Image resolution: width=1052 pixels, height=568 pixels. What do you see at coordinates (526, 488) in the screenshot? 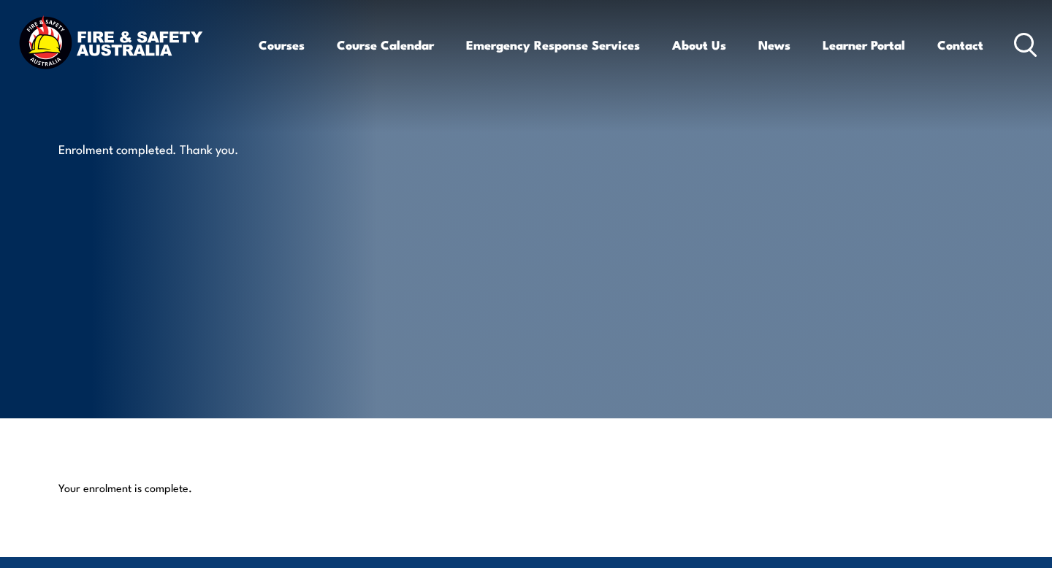
I see `p: Your enrolment is complete.` at bounding box center [526, 488].